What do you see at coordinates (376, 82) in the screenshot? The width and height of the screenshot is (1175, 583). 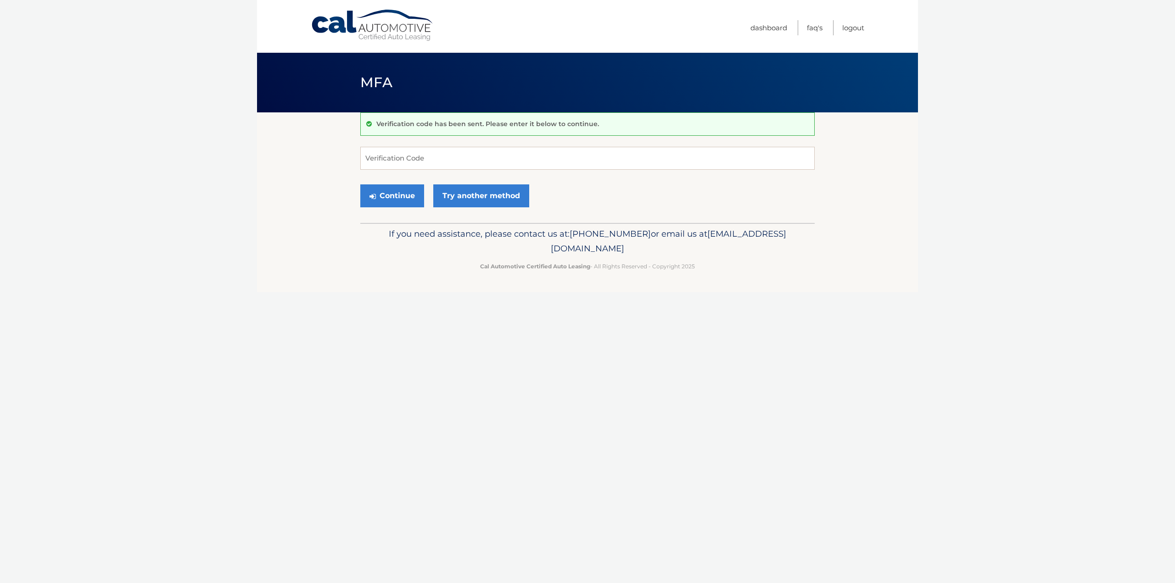 I see `span: MFA` at bounding box center [376, 82].